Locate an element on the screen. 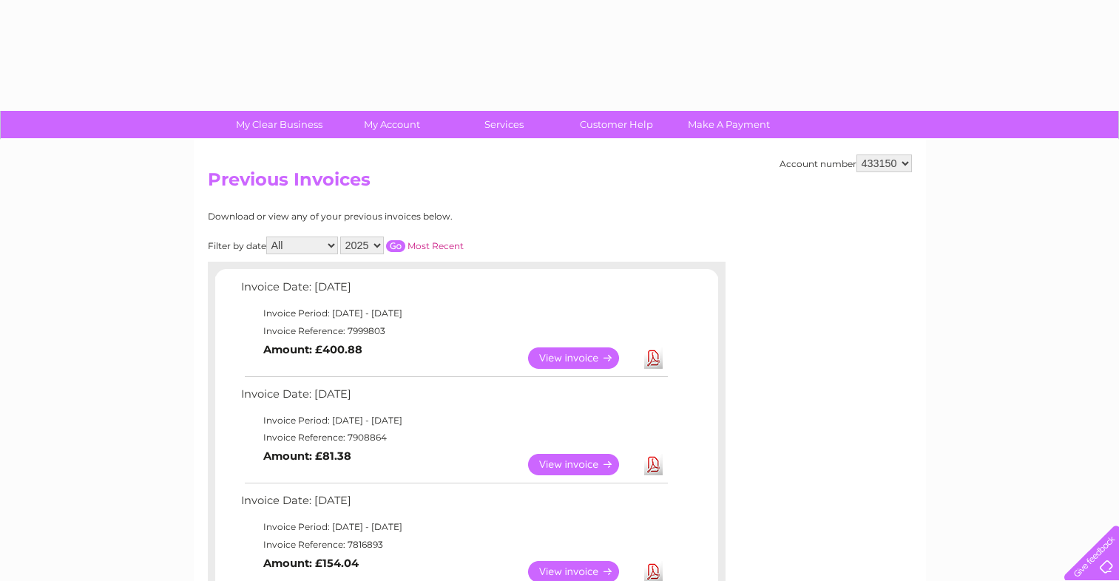  div: Filter by date is located at coordinates (402, 246).